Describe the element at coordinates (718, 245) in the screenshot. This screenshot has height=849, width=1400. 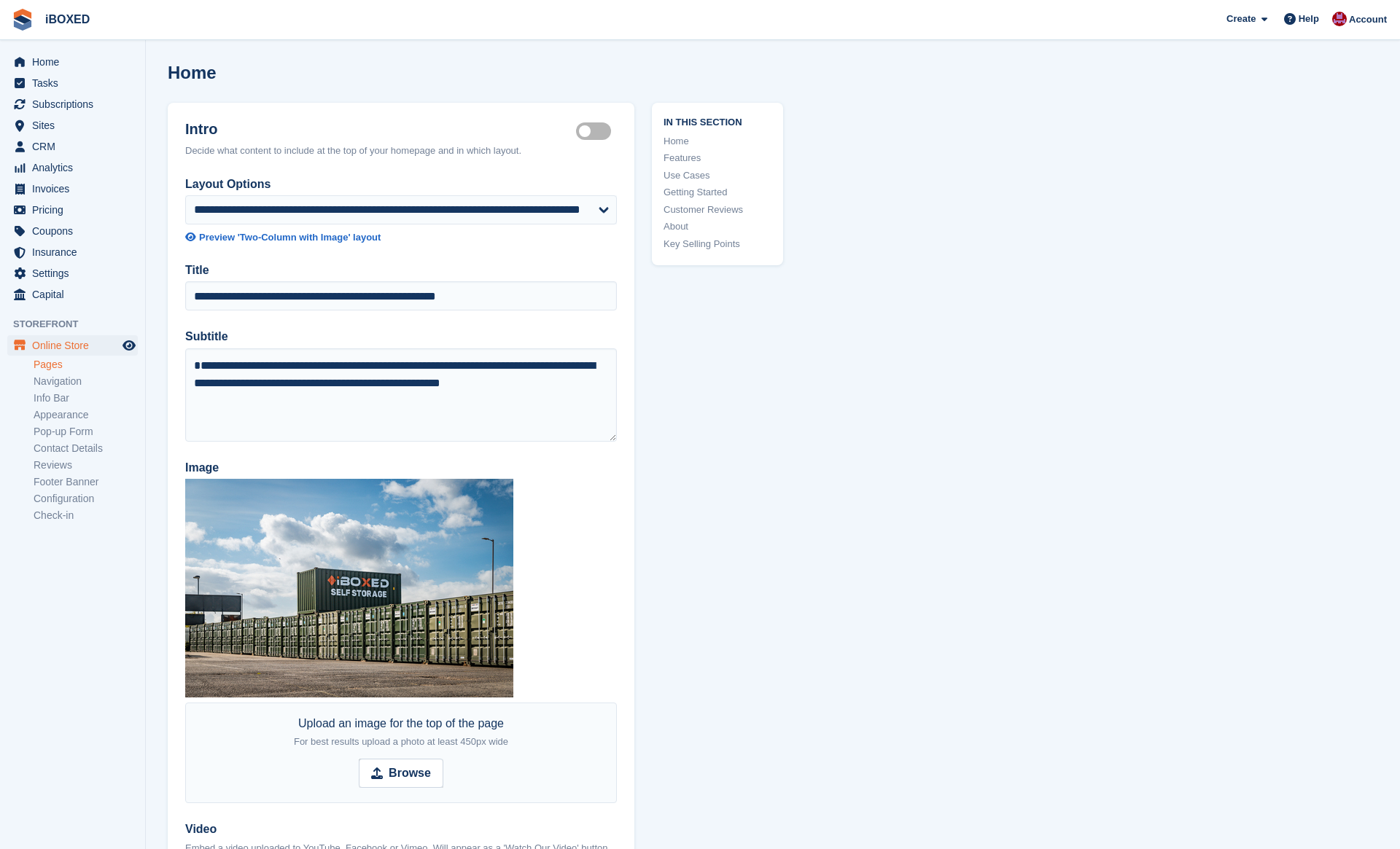
I see `a: Key Selling Points` at that location.